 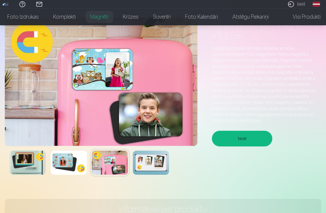 I want to click on p: Saglabājiet savas vērtīgās atmiņas ar mūsu personalizētajiem foto magnētiem. Mūsu magnēti ir izga..., so click(x=266, y=84).